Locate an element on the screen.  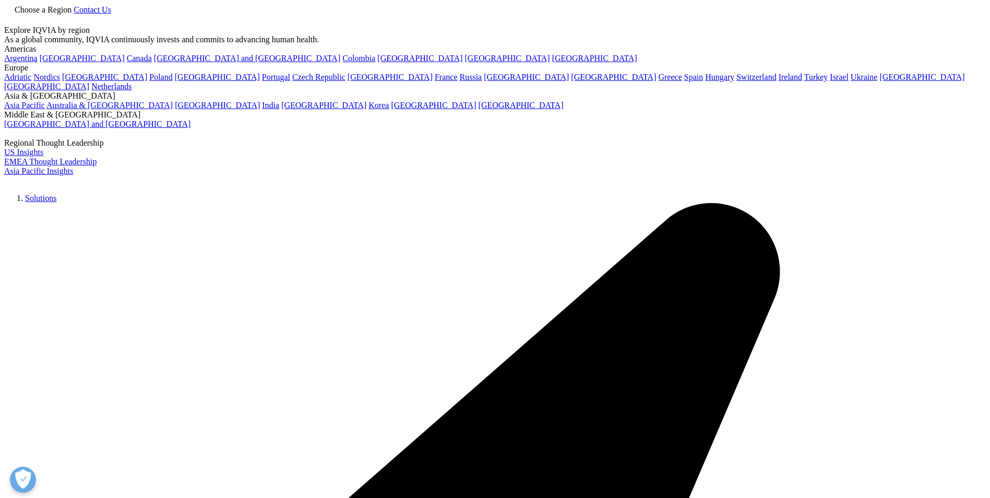
div: As a global community, IQVIA continuously invests and commits to advancing human health. is located at coordinates (495, 40).